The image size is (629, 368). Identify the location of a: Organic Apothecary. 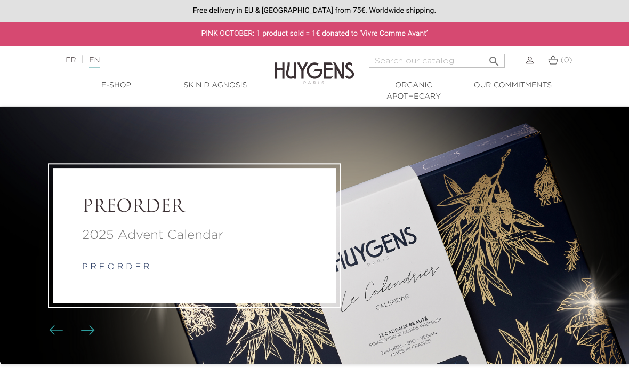
(414, 91).